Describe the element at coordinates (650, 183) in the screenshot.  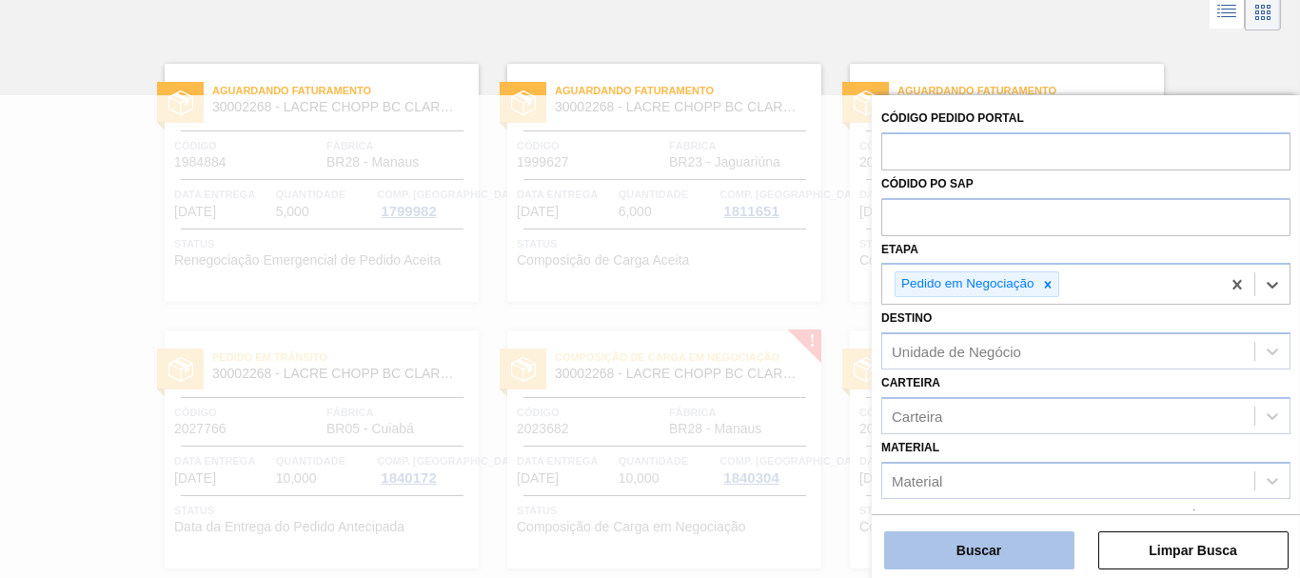
I see `a: statusAguardando Faturamento30002268 - LACRE CHOPP BC CLARO AF IN65Código1999627FábricaBR23 - Jag...` at that location.